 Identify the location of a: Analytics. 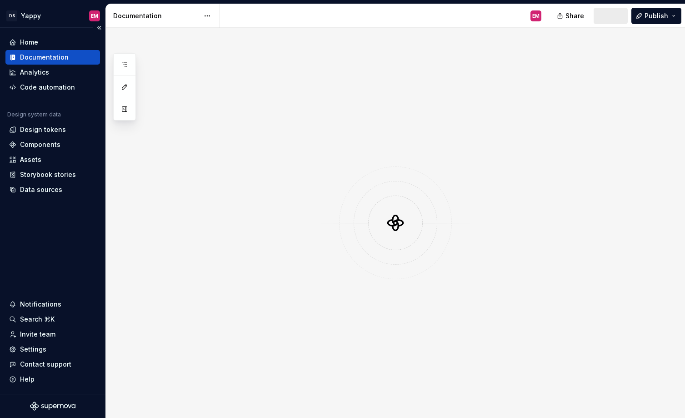
(53, 72).